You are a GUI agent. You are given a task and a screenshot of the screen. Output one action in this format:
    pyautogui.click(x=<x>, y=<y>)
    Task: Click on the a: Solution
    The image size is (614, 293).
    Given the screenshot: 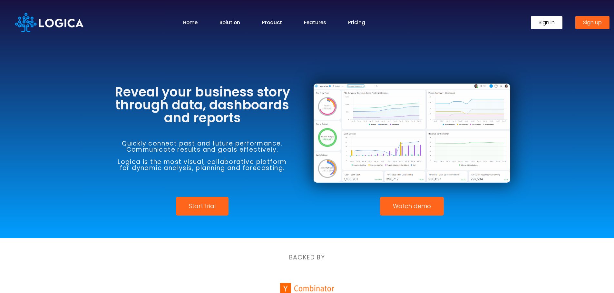 What is the action you would take?
    pyautogui.click(x=230, y=22)
    